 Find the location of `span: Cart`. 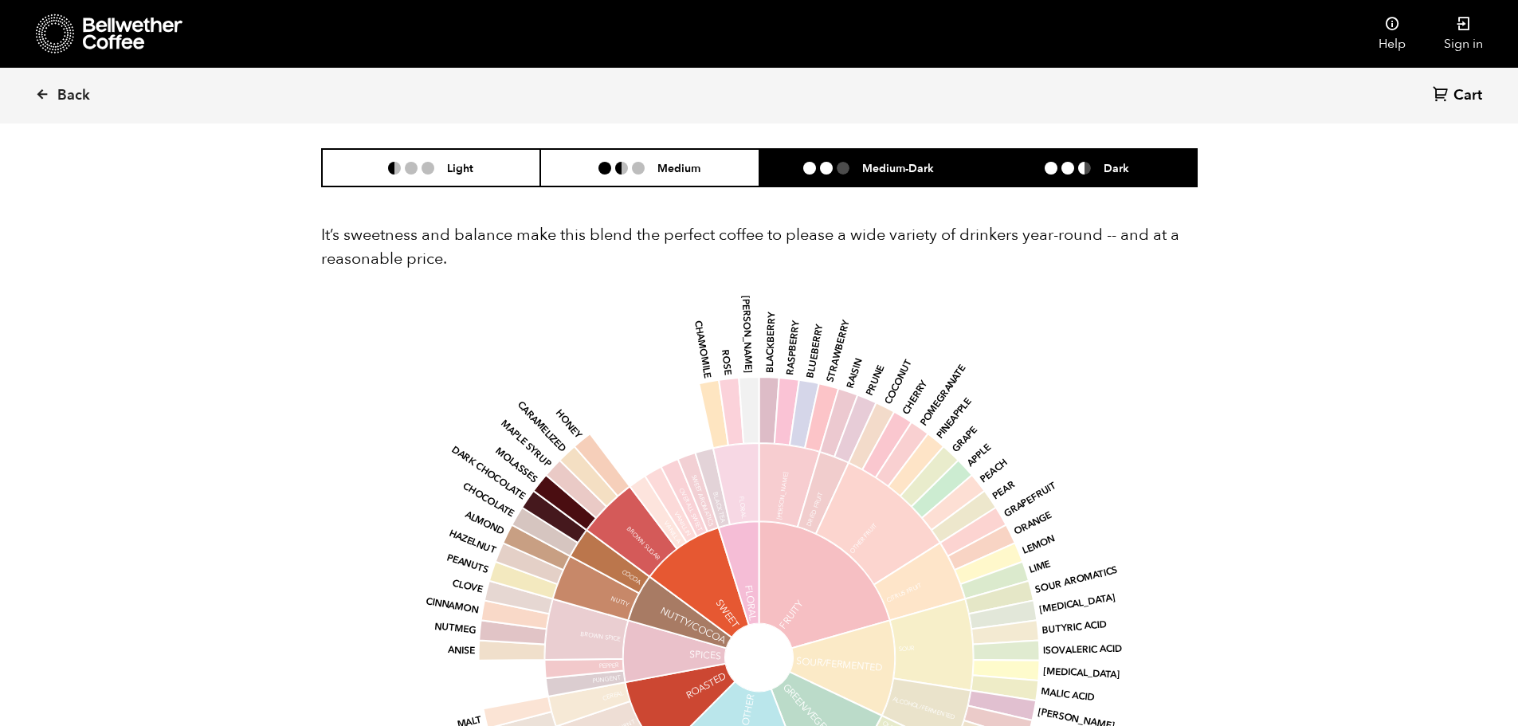

span: Cart is located at coordinates (1467, 96).